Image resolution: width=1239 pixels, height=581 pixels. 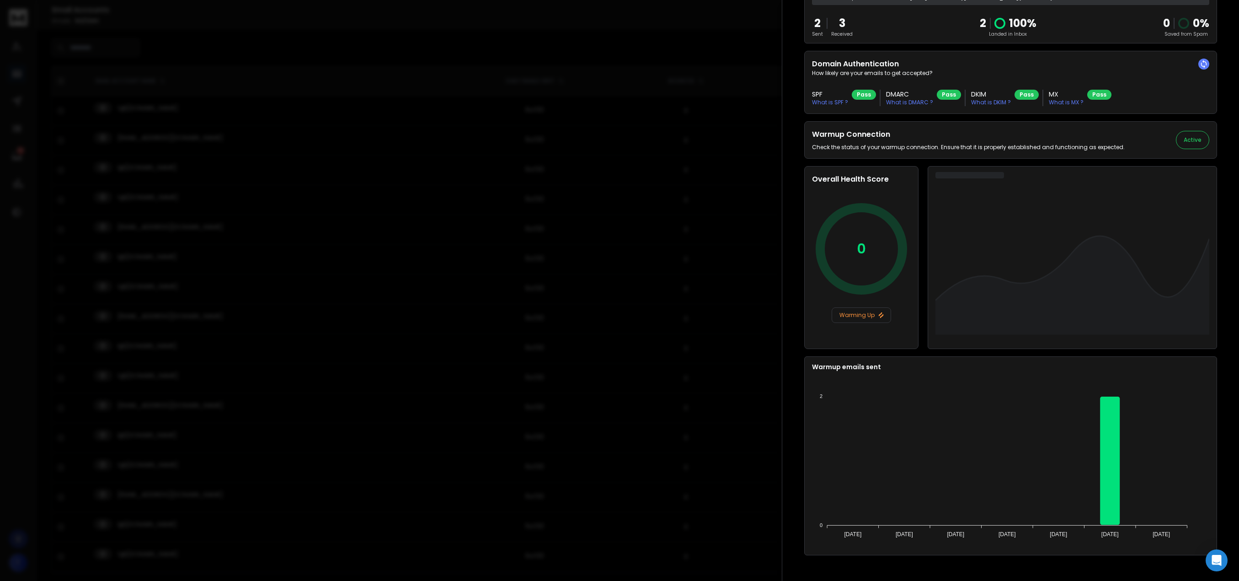 What do you see at coordinates (830, 94) in the screenshot?
I see `h3: SPF` at bounding box center [830, 94].